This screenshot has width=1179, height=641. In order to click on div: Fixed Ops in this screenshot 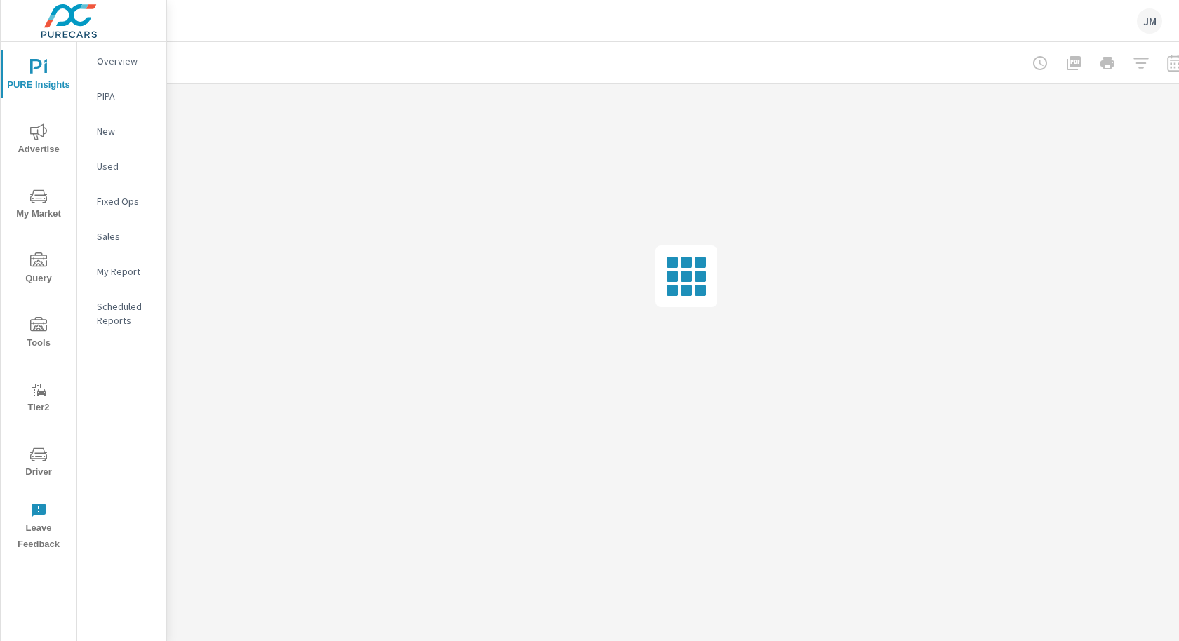, I will do `click(121, 201)`.